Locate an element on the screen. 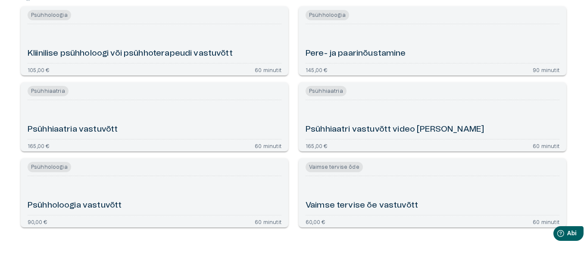 This screenshot has width=587, height=262. font: 145,00 € is located at coordinates (316, 70).